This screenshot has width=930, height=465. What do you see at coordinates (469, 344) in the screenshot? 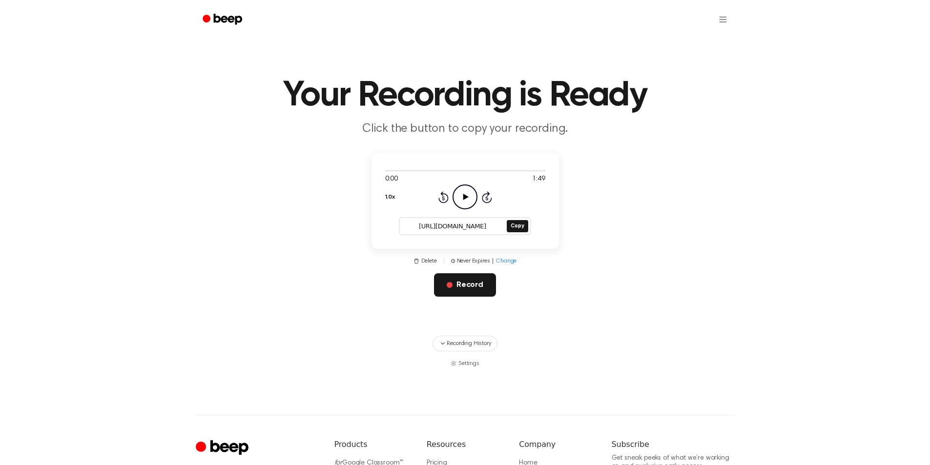
I see `span: Recording History` at bounding box center [469, 344].